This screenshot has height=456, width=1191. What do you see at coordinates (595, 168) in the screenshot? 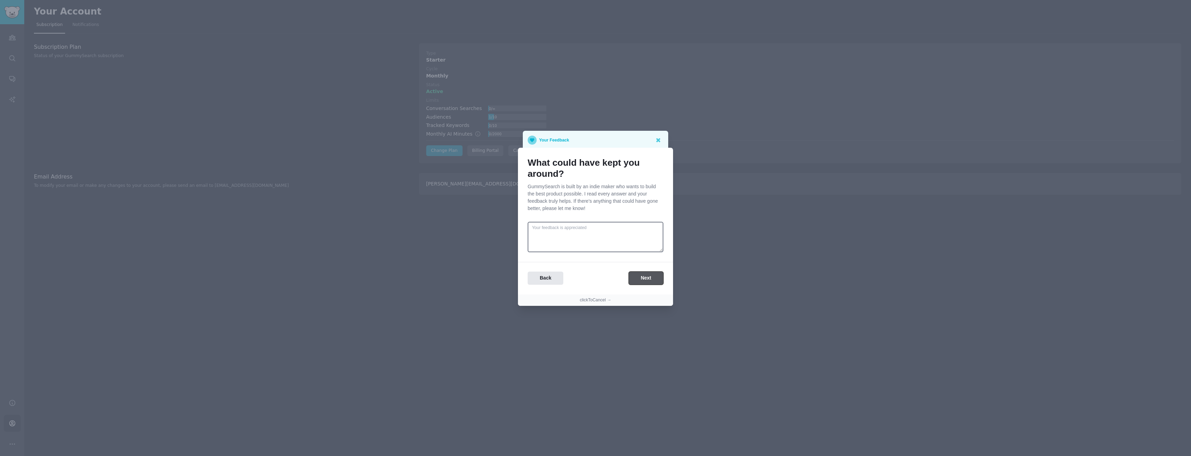
I see `h1: What could have kept you around?` at bounding box center [595, 168].